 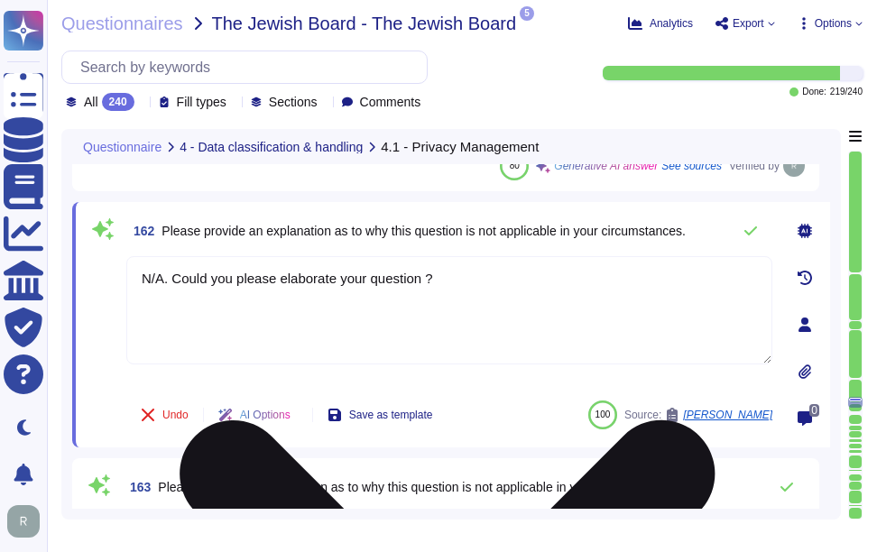 I want to click on span: Comments, so click(x=391, y=102).